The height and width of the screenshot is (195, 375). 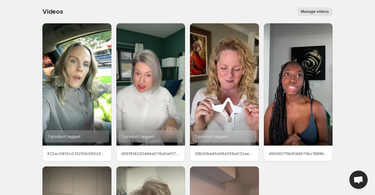 I want to click on p: d56f614220d94a078a0a01785fb5f4a6HD-1080p-72Mbps-44704029, so click(x=151, y=153).